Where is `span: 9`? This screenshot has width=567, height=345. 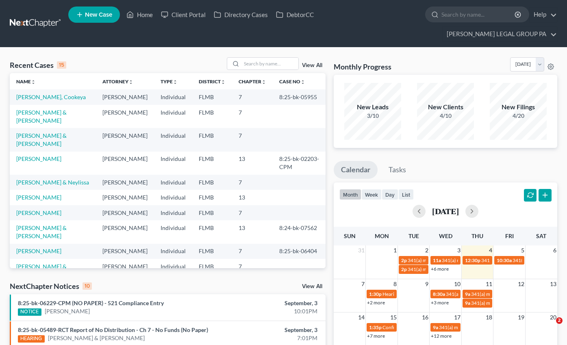 span: 9 is located at coordinates (427, 284).